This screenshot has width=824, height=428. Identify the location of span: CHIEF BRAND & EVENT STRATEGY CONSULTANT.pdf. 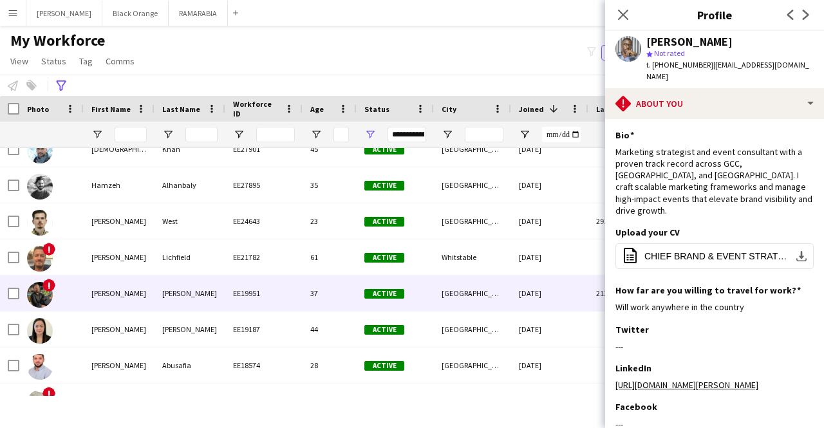
(717, 256).